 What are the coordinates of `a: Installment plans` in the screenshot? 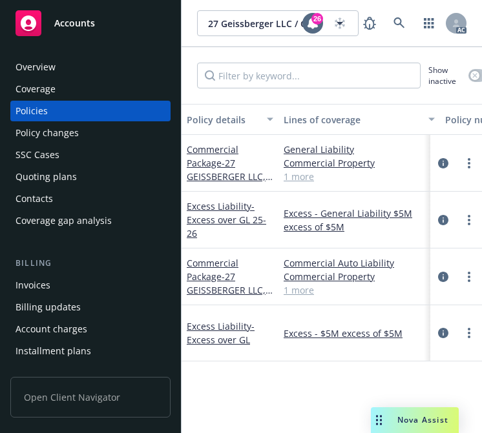 It's located at (90, 351).